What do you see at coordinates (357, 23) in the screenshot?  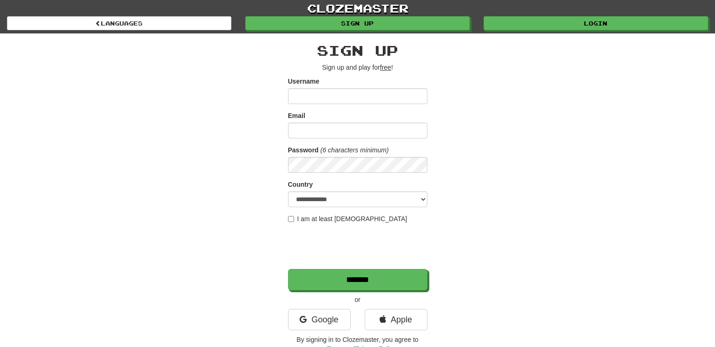 I see `a: Sign up` at bounding box center [357, 23].